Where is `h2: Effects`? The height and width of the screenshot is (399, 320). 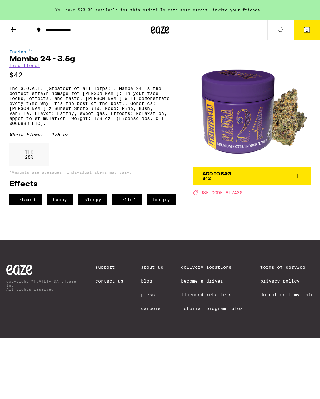
h2: Effects is located at coordinates (93, 184).